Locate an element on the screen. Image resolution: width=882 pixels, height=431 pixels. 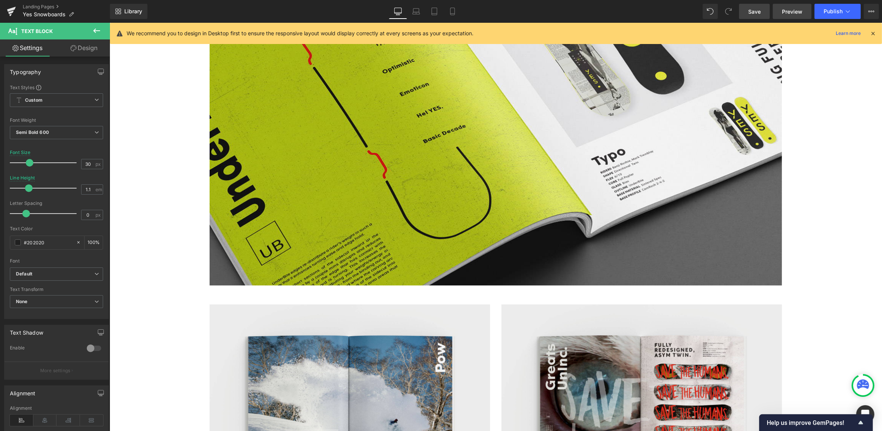
a: Tablet is located at coordinates (434, 11).